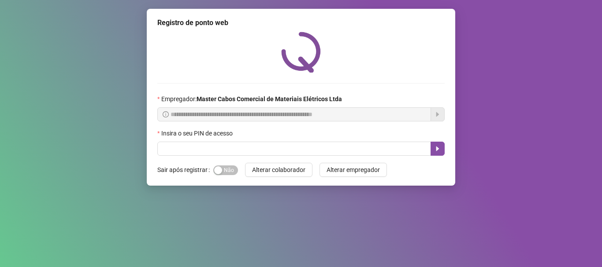 The height and width of the screenshot is (267, 602). Describe the element at coordinates (301, 23) in the screenshot. I see `div: Registro de ponto web` at that location.